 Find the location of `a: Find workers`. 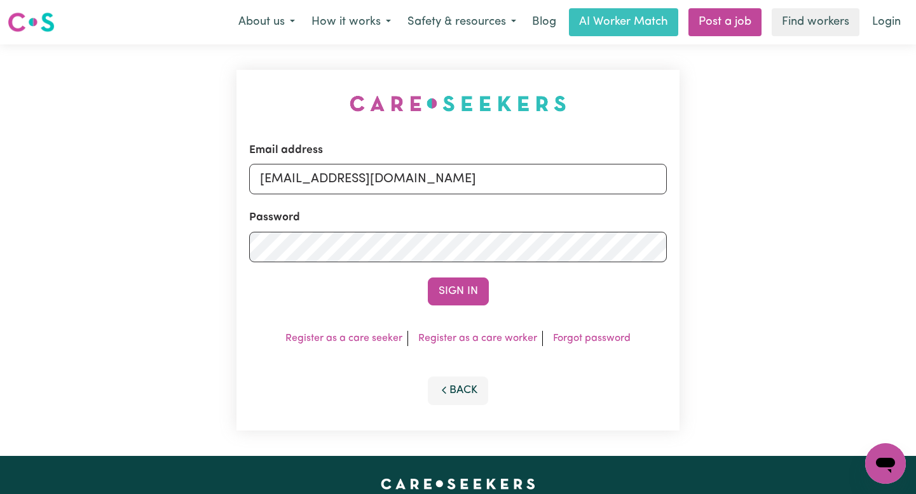

a: Find workers is located at coordinates (815, 22).